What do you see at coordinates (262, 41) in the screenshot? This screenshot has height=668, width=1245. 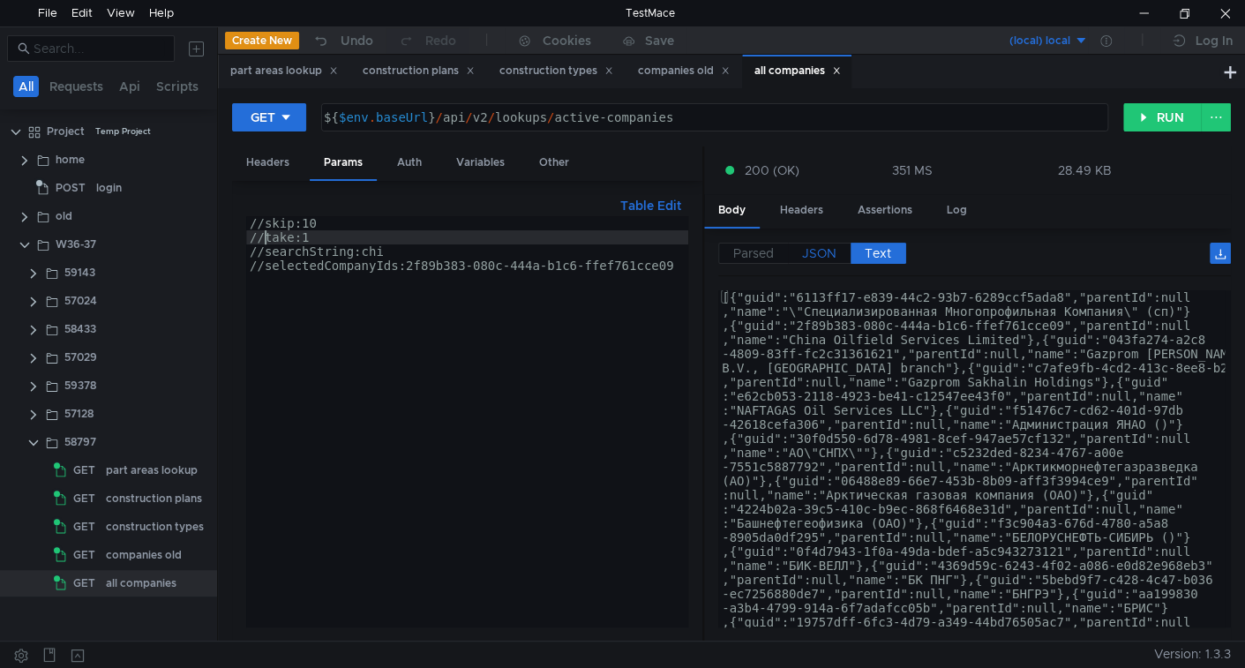 I see `button: Create New` at bounding box center [262, 41].